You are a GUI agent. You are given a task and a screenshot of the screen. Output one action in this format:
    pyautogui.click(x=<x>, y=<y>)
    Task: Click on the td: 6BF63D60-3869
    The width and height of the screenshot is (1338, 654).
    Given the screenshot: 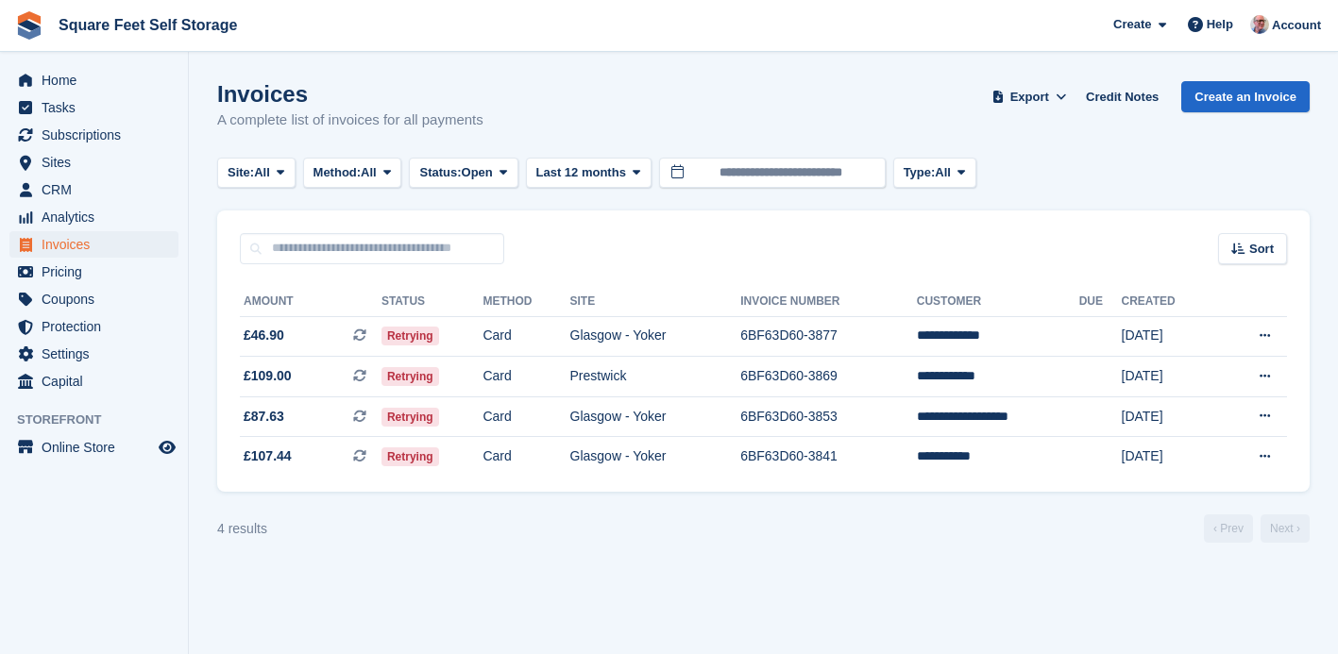 What is the action you would take?
    pyautogui.click(x=828, y=377)
    